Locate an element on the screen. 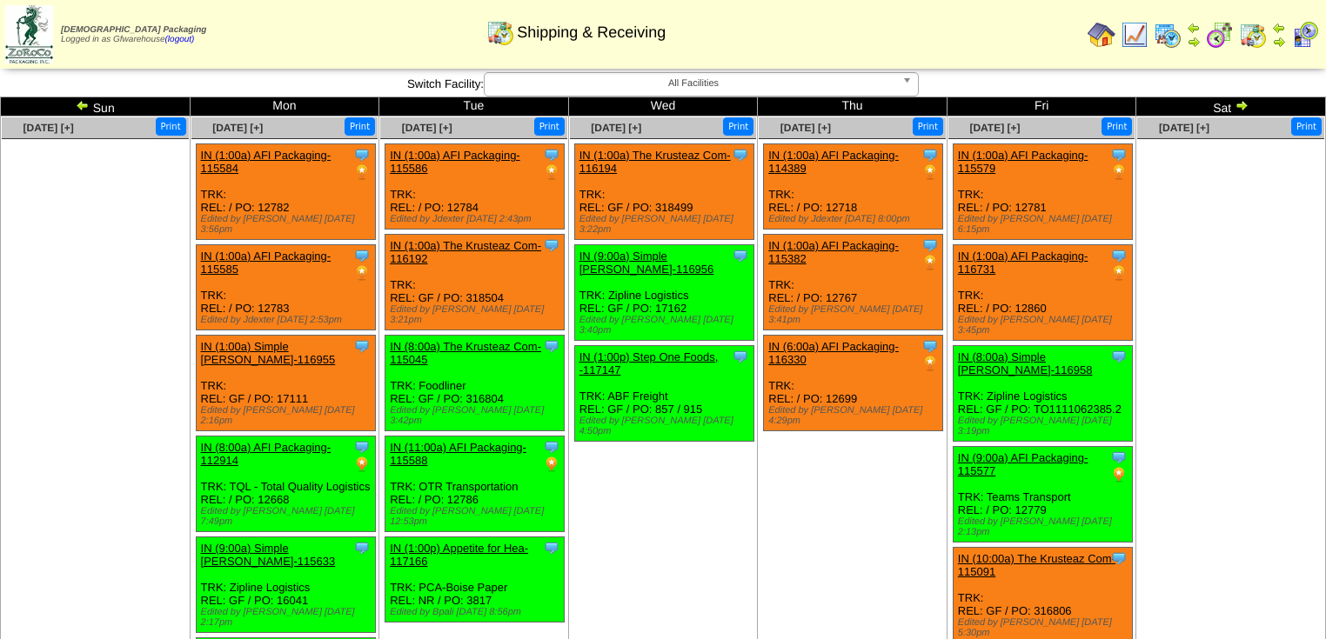 The height and width of the screenshot is (639, 1326). span: Logged in as Gfwarehouse is located at coordinates (133, 35).